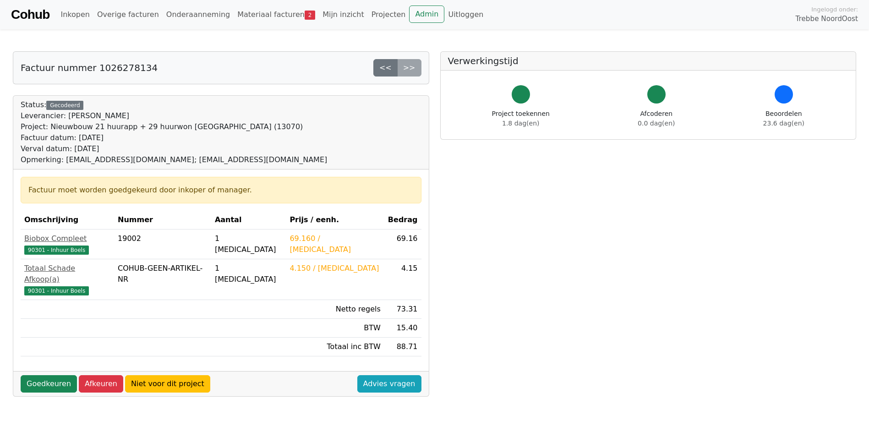 Image resolution: width=869 pixels, height=437 pixels. I want to click on div: Gecodeerd, so click(65, 105).